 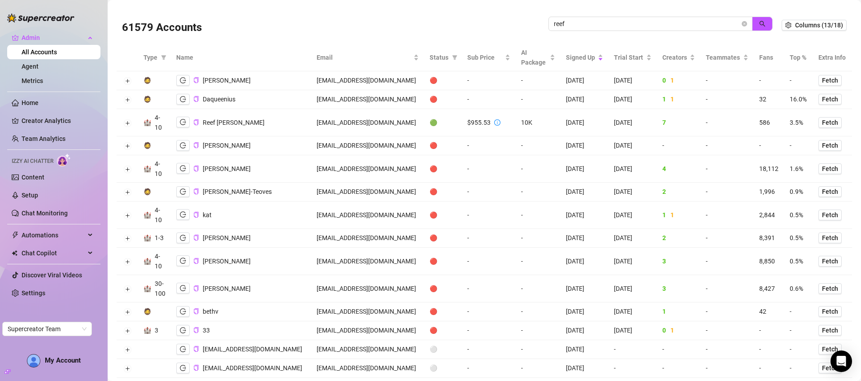 I want to click on span: thunderbolt, so click(x=15, y=235).